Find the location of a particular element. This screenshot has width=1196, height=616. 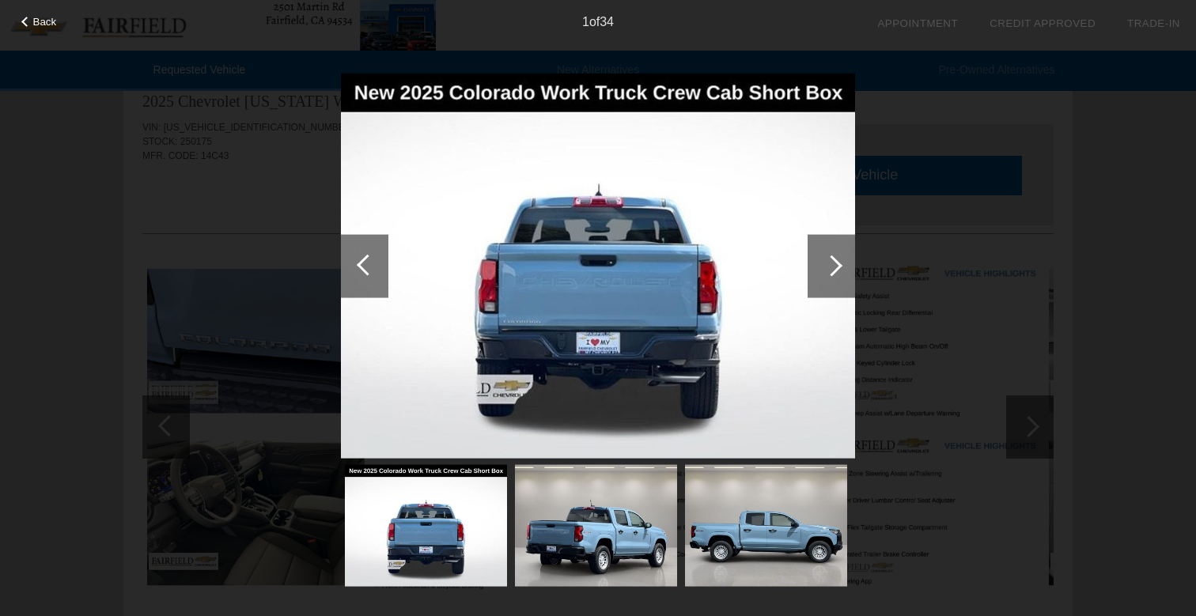

a: Credit Approved is located at coordinates (1042, 23).